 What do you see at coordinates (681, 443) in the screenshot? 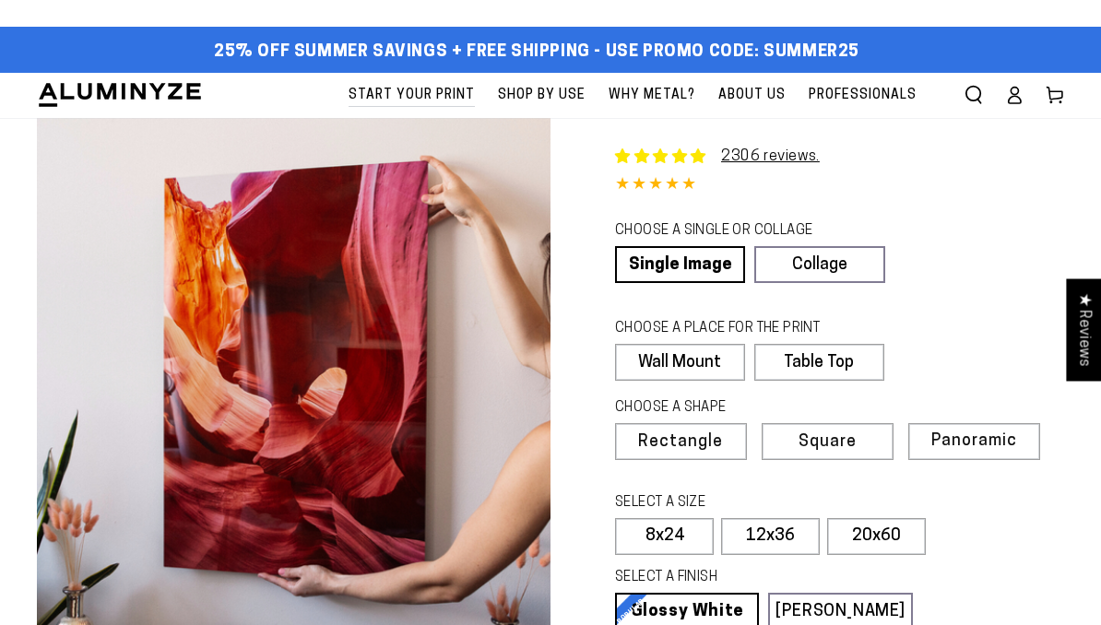
I see `span: Rectangle` at bounding box center [681, 443].